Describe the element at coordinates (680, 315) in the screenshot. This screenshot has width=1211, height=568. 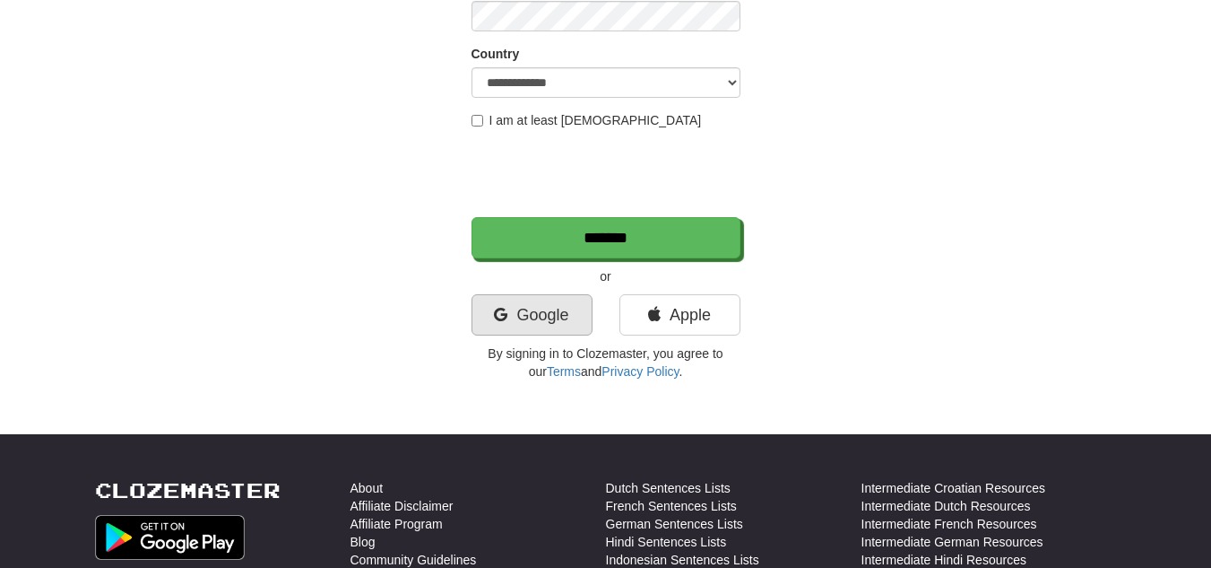
I see `a: Apple` at that location.